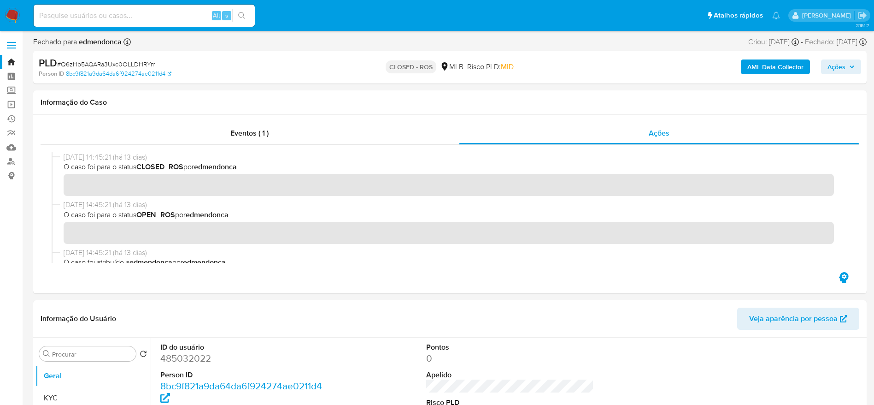  Describe the element at coordinates (775, 67) in the screenshot. I see `button: AML Data Collector` at that location.